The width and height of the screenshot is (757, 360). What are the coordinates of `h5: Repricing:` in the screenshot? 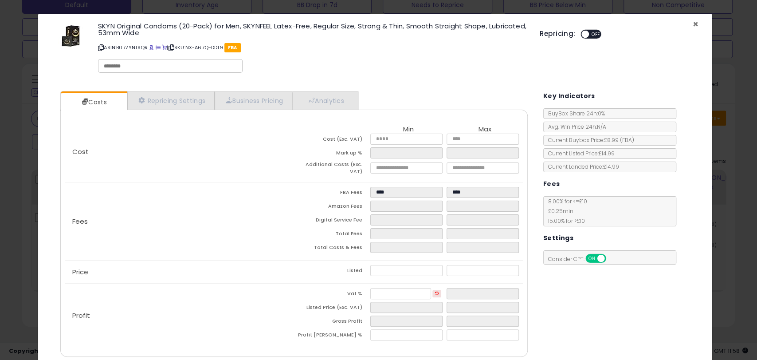 It's located at (558, 34).